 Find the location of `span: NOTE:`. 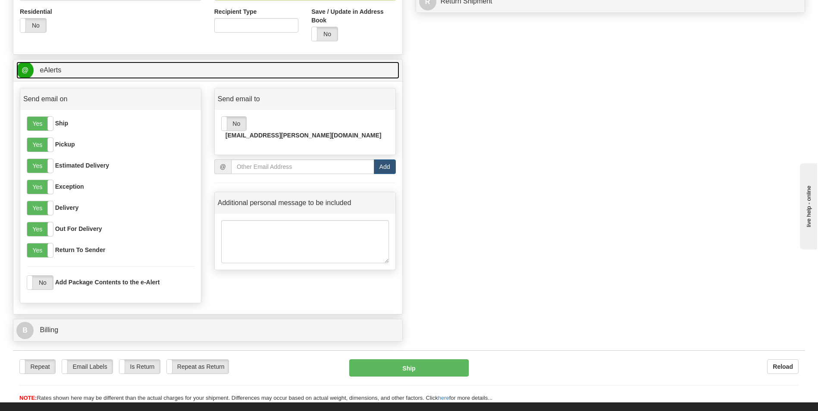

span: NOTE: is located at coordinates (28, 398).